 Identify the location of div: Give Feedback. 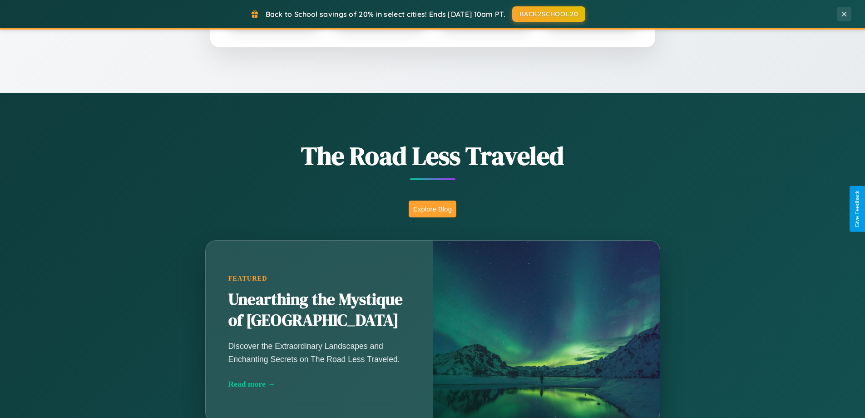
(858, 209).